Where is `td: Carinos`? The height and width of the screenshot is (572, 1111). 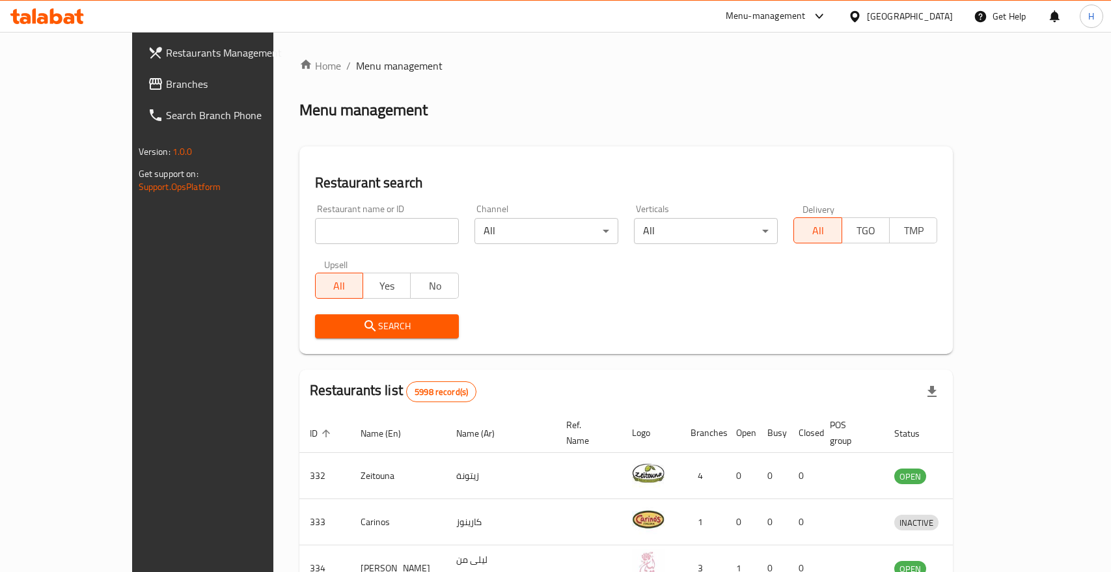 td: Carinos is located at coordinates (398, 522).